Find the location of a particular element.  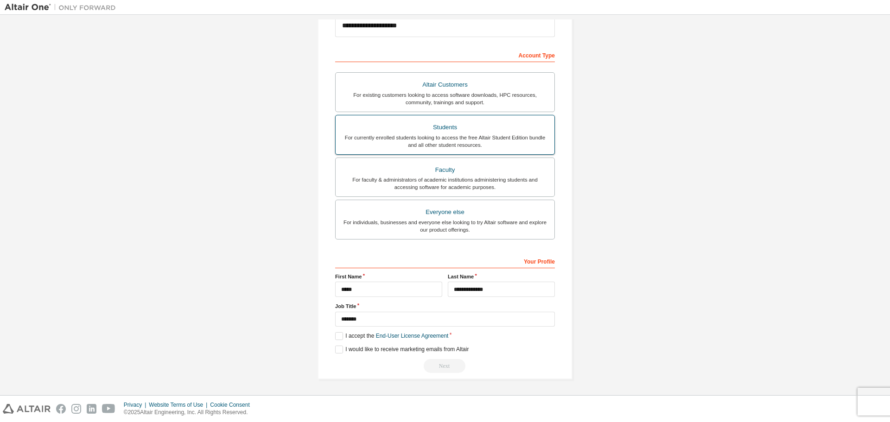

div: Everyone else is located at coordinates (445, 212).